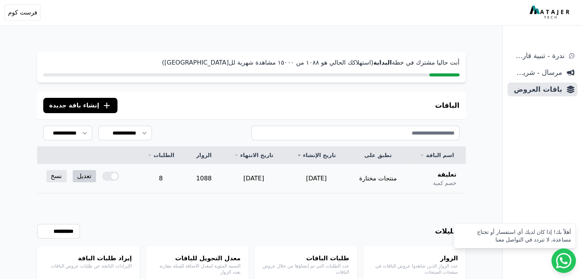 The width and height of the screenshot is (582, 279). Describe the element at coordinates (161, 155) in the screenshot. I see `a: الطلبات` at that location.